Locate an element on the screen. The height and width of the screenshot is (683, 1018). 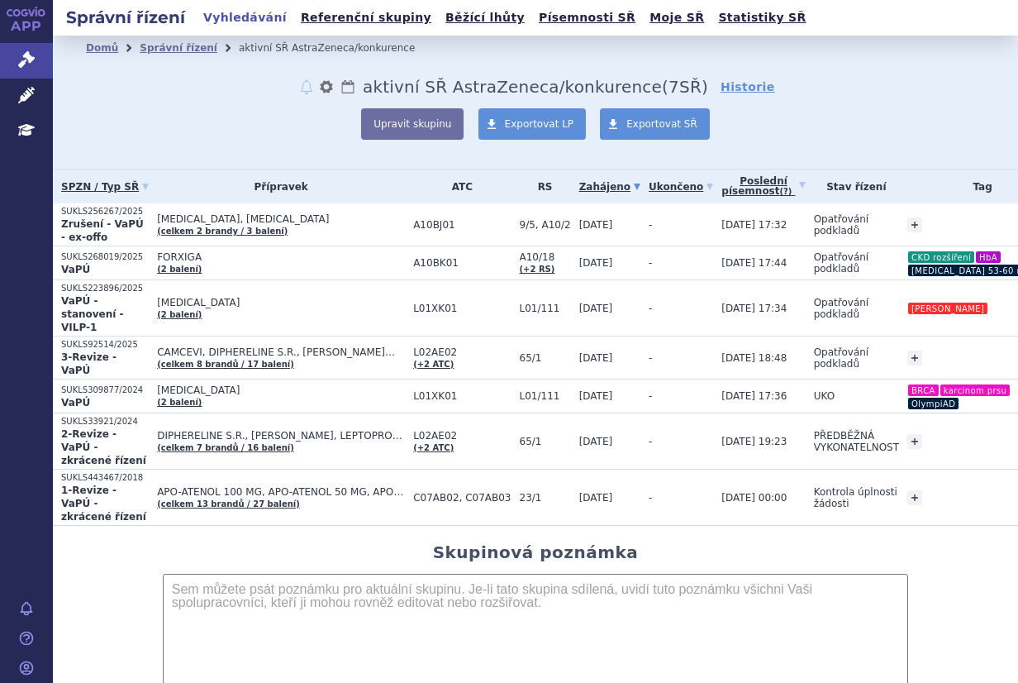
span: Exportovat SŘ is located at coordinates (662, 124).